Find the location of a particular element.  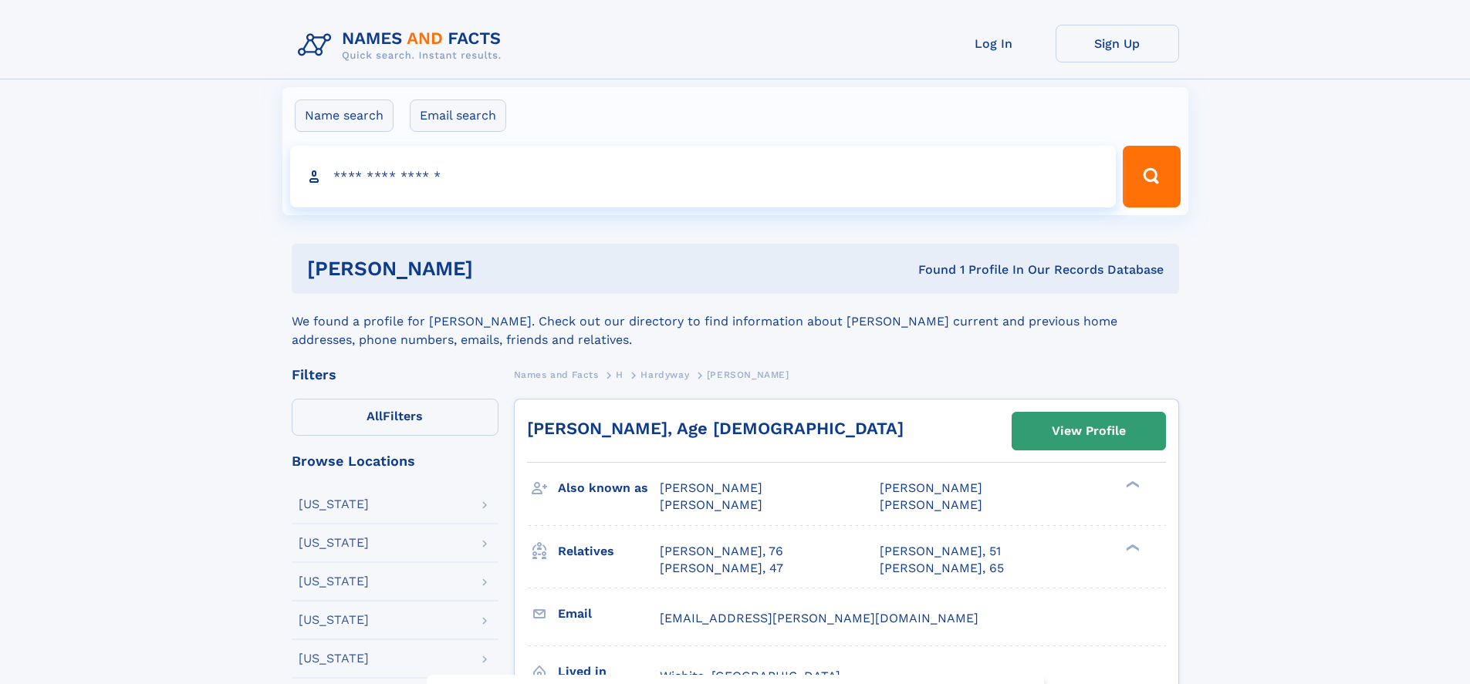

label: Filters is located at coordinates (395, 417).